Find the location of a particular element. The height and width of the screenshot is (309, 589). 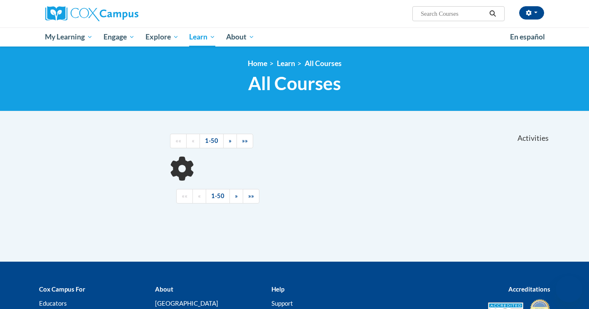

a: Home is located at coordinates (257, 63).